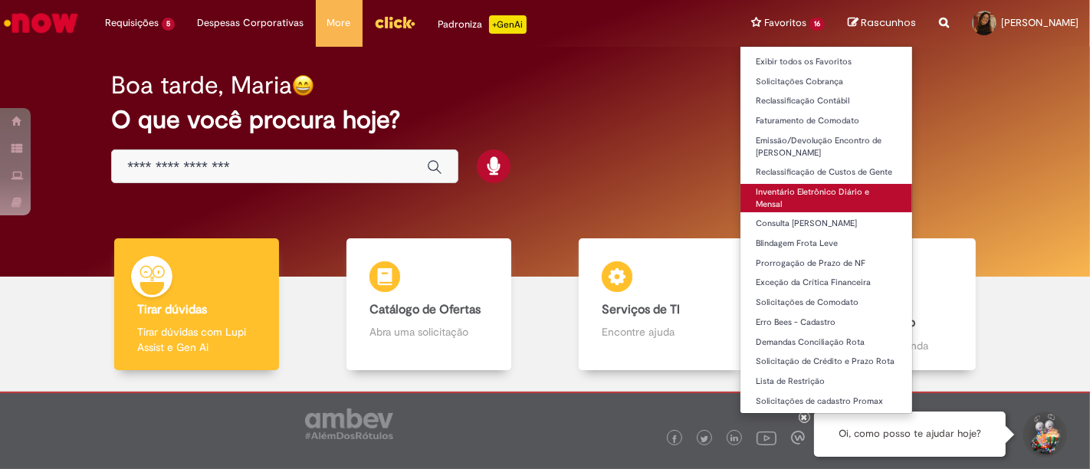 The image size is (1090, 469). What do you see at coordinates (889, 22) in the screenshot?
I see `span: Rascunhos` at bounding box center [889, 22].